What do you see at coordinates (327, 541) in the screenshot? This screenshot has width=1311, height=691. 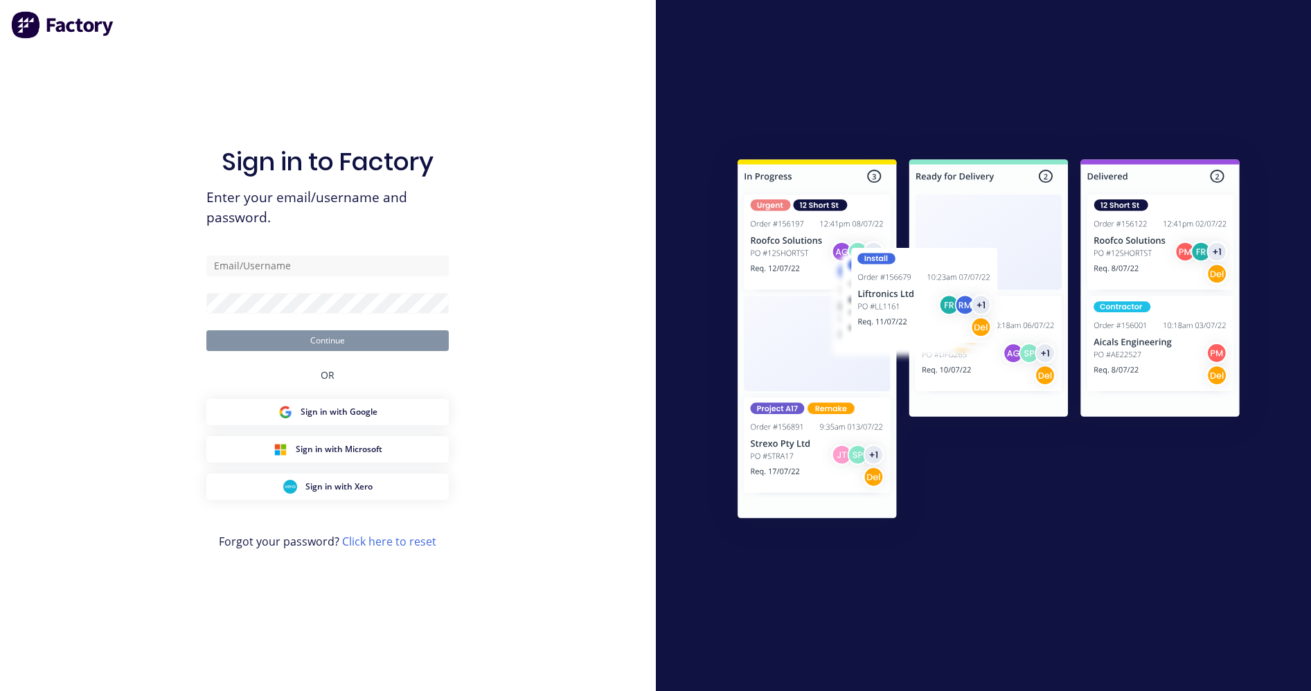 I see `span: Forgot your password?` at bounding box center [327, 541].